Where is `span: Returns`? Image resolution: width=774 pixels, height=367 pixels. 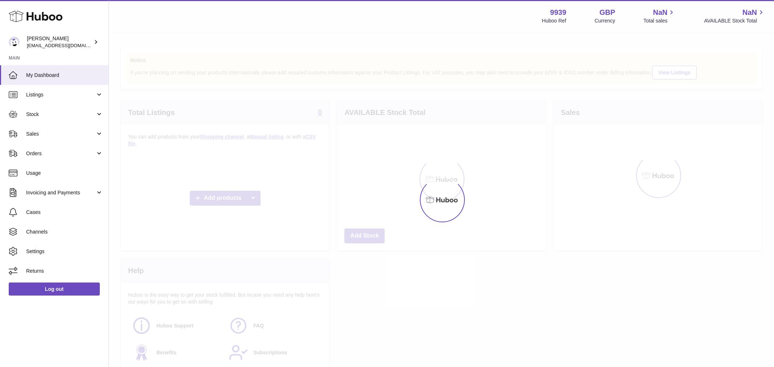
span: Returns is located at coordinates (65, 271).